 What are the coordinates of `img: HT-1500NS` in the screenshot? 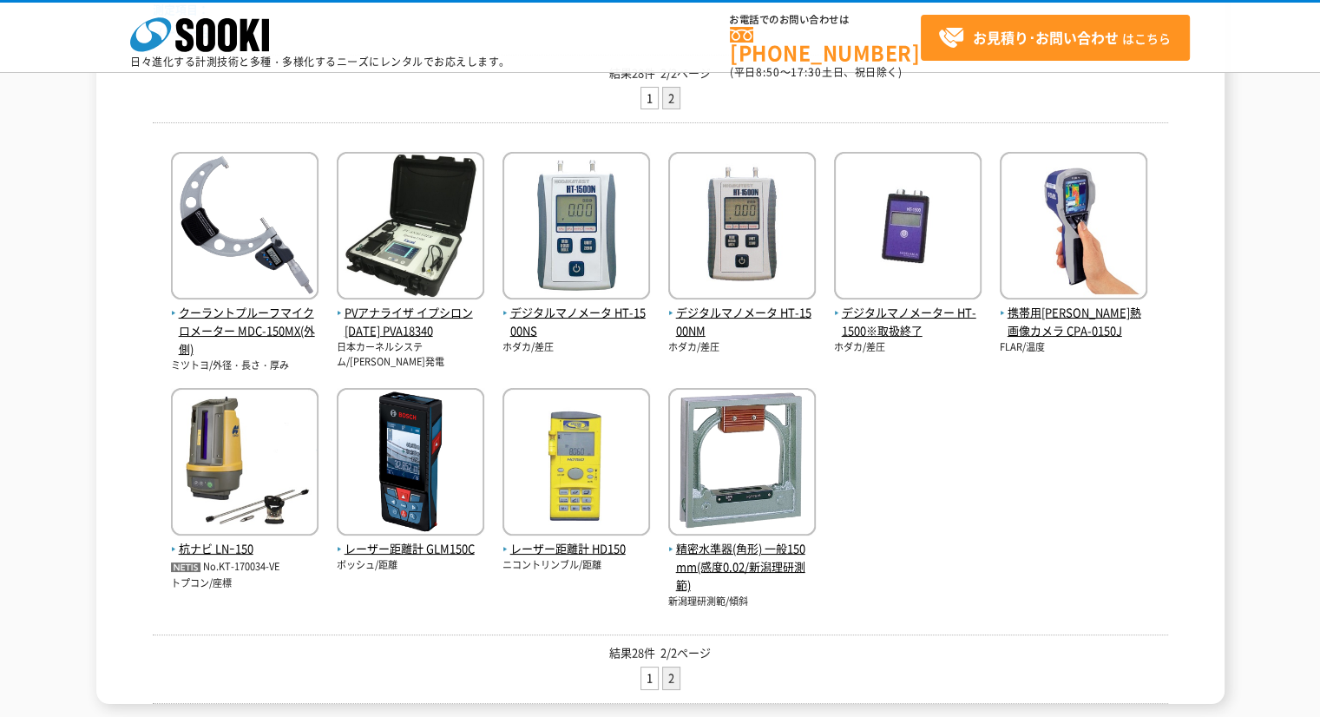 It's located at (576, 227).